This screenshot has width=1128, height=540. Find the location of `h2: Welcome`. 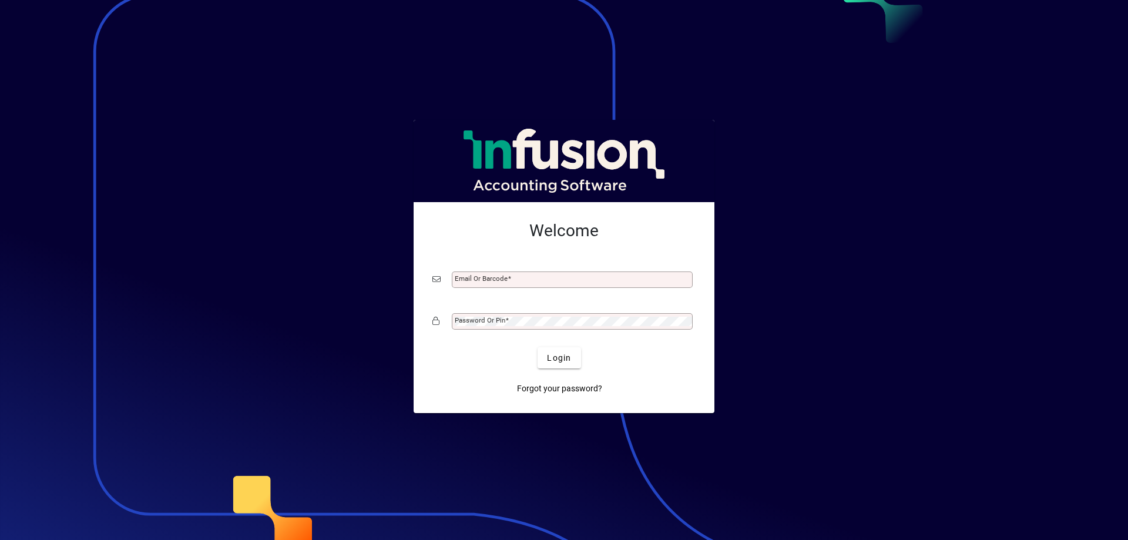

h2: Welcome is located at coordinates (564, 231).